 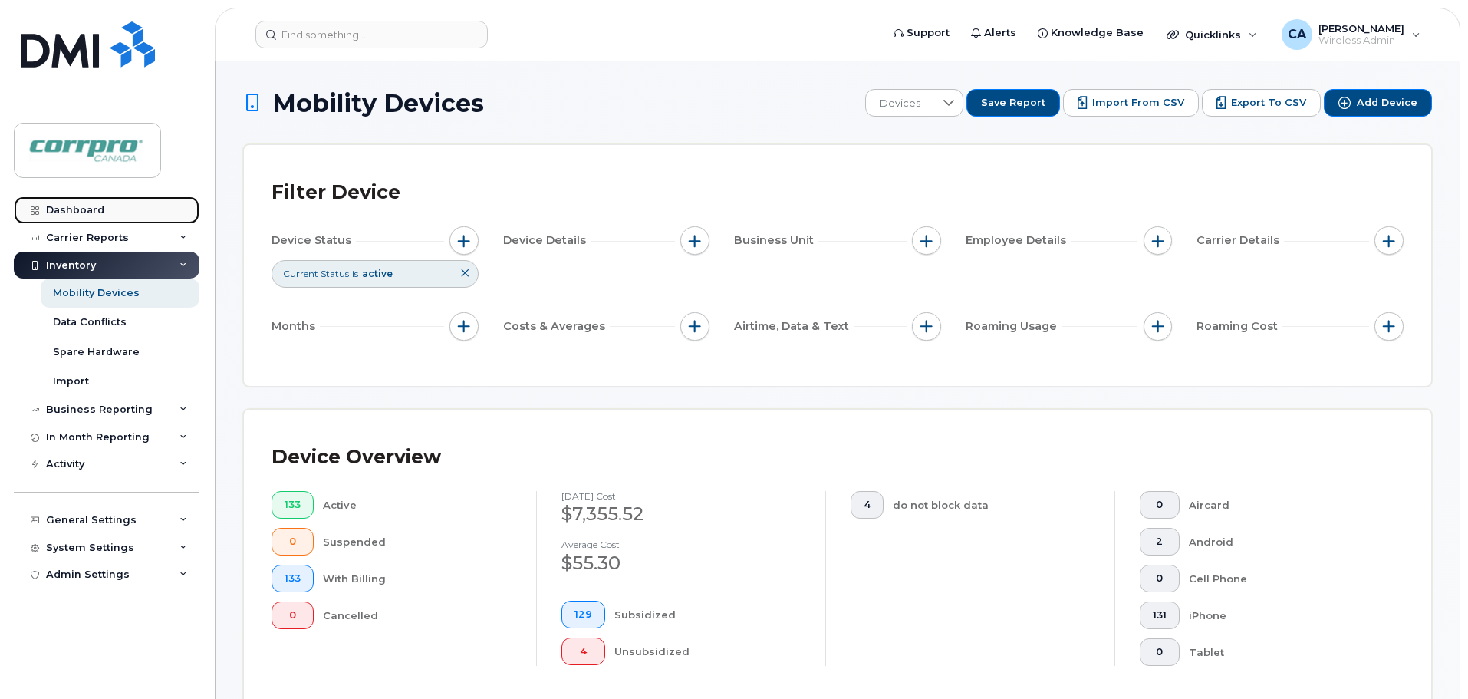 I want to click on span: is, so click(x=355, y=273).